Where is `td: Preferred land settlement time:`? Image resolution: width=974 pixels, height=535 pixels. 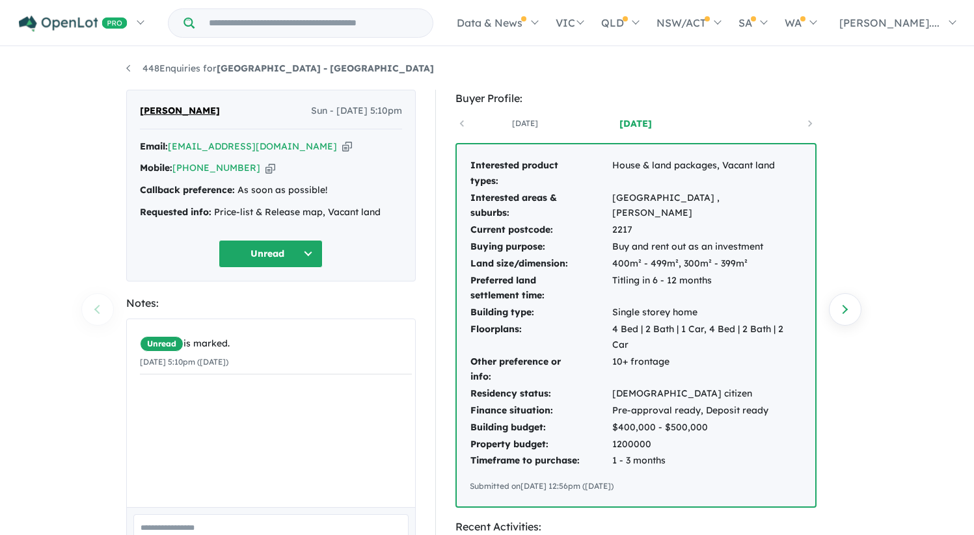
td: Preferred land settlement time: is located at coordinates (541, 289).